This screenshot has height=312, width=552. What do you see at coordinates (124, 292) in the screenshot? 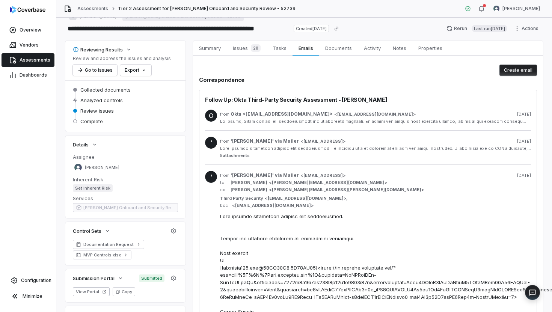
I see `button: Copy` at bounding box center [124, 292].